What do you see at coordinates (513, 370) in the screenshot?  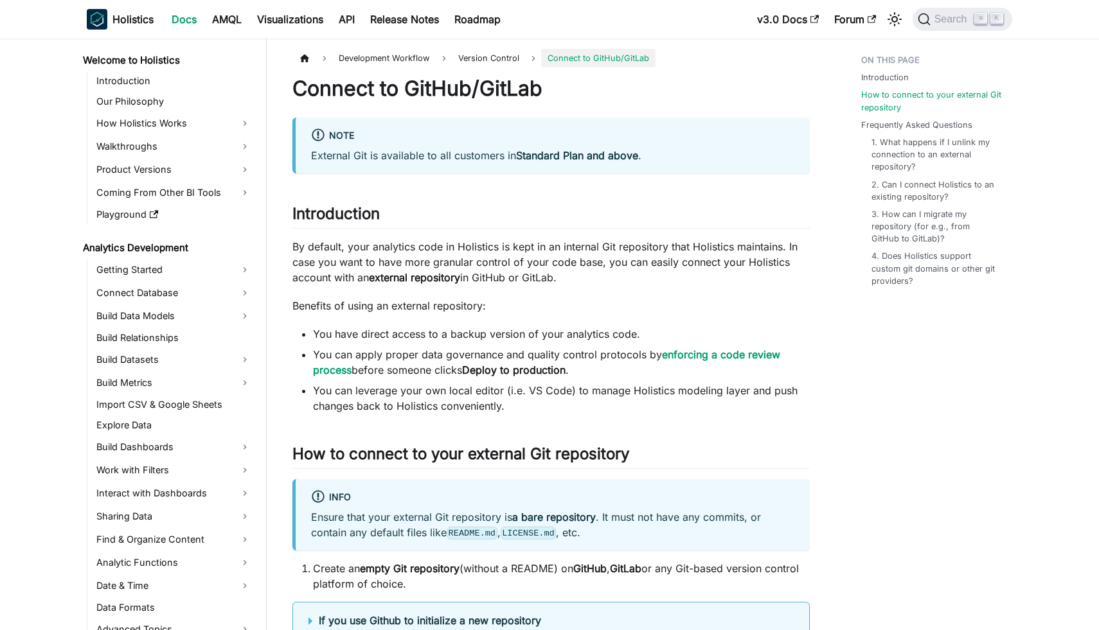 I see `strong: Deploy to production` at bounding box center [513, 370].